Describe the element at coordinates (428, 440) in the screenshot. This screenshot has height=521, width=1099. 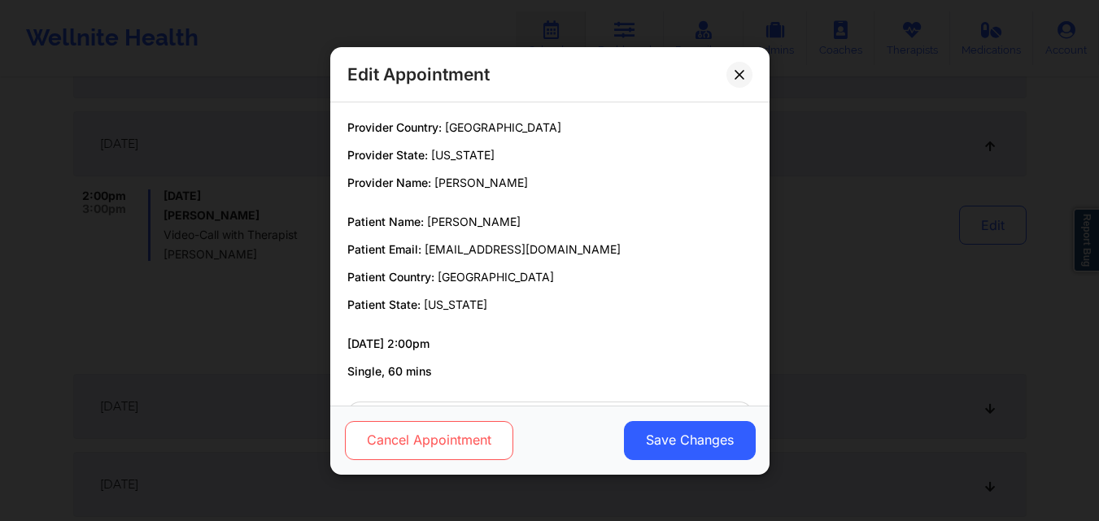
I see `button: Cancel Appointment` at that location.